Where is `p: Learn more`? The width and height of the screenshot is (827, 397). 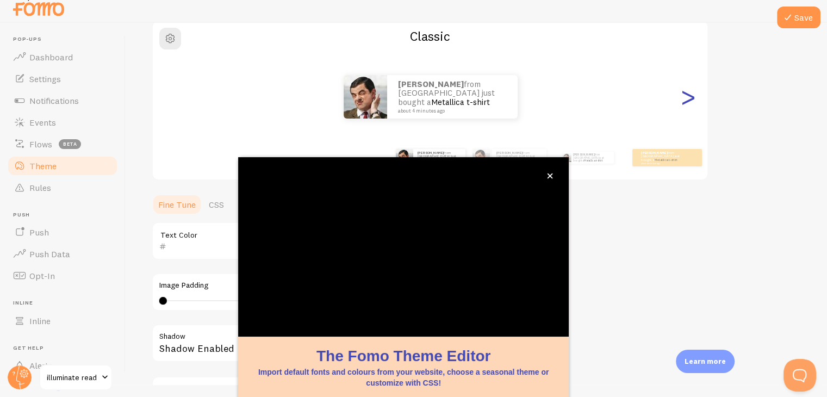 p: Learn more is located at coordinates (705, 361).